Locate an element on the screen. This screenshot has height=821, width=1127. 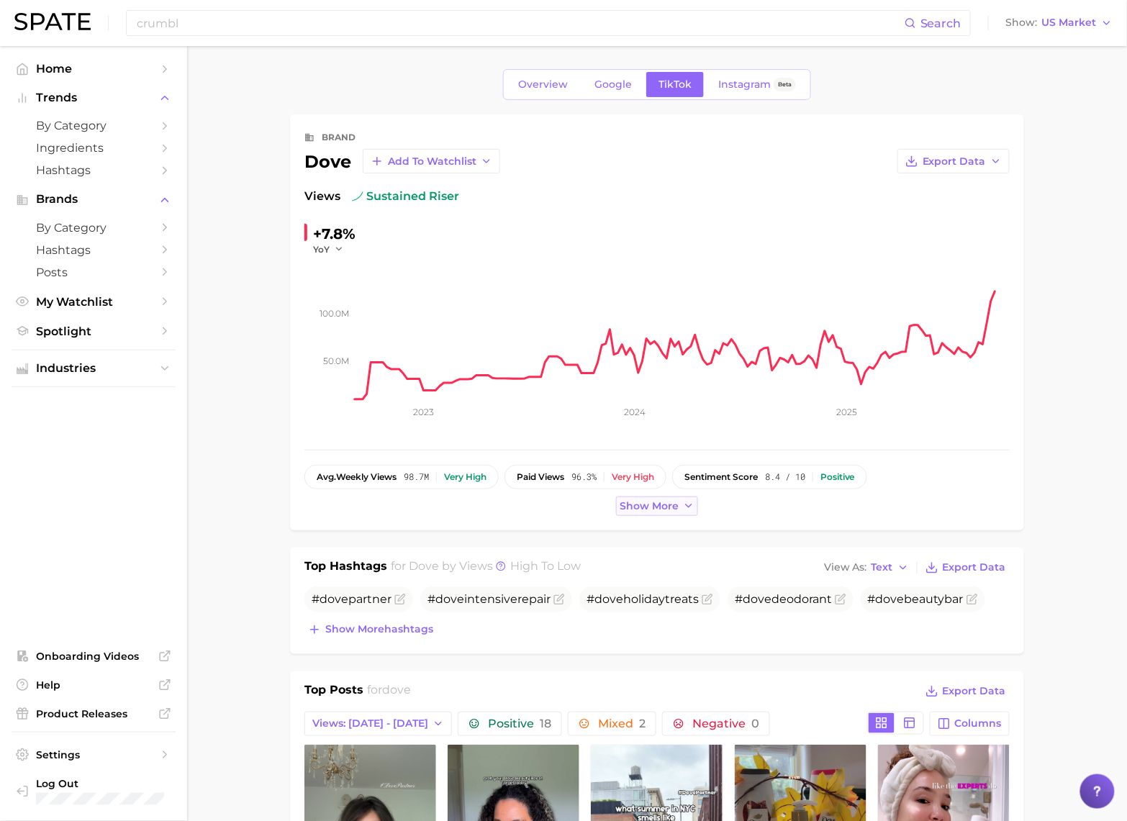
span: Search is located at coordinates (941, 23).